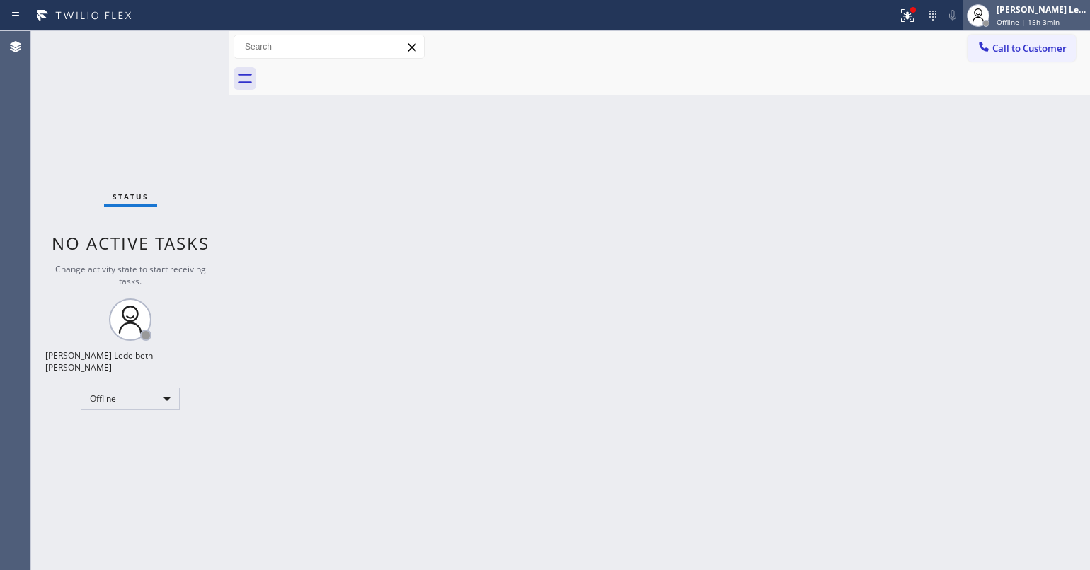 The width and height of the screenshot is (1090, 570). What do you see at coordinates (952, 16) in the screenshot?
I see `button: Mute` at bounding box center [952, 16].